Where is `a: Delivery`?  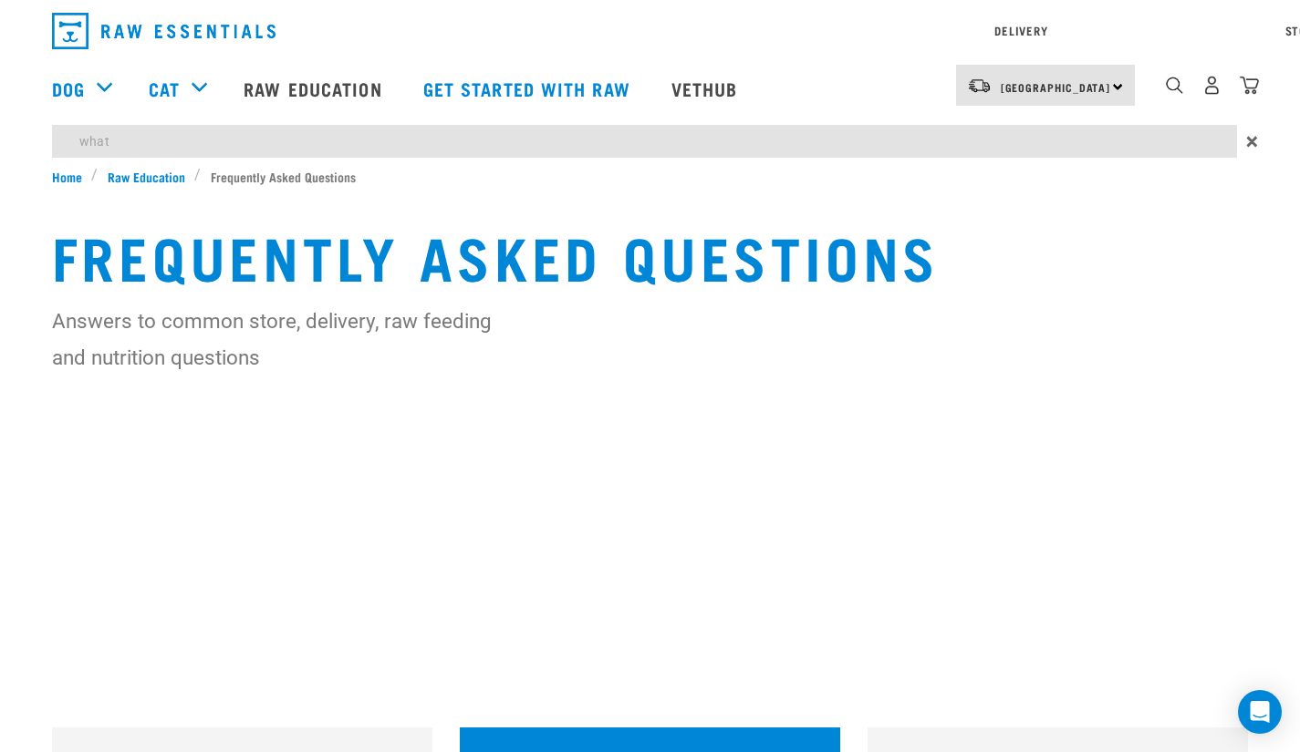
a: Delivery is located at coordinates (1021, 30).